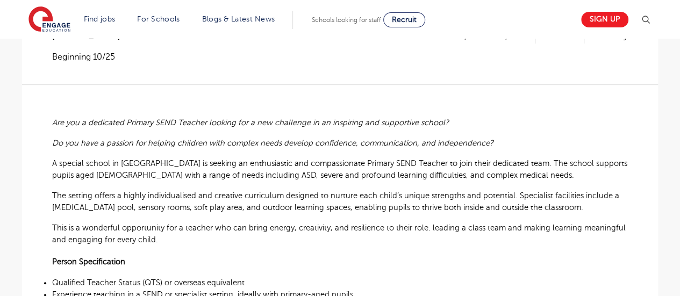 The width and height of the screenshot is (680, 296). I want to click on span: Do you have a passion for helping children with complex needs develop confidence, communication, ..., so click(273, 143).